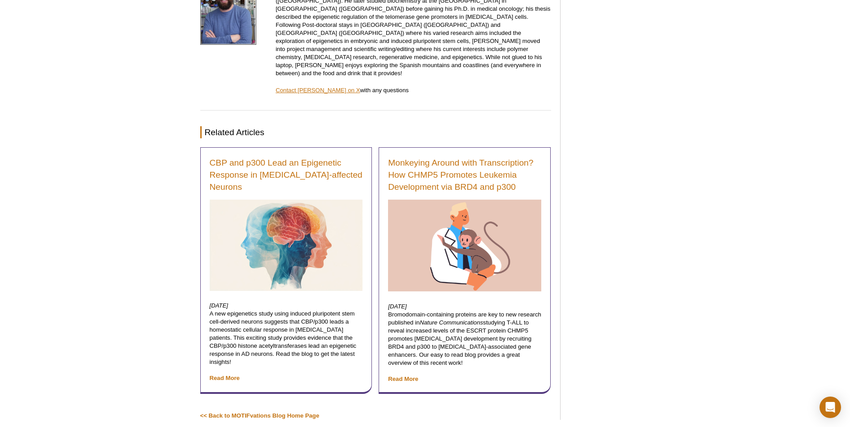 The height and width of the screenshot is (427, 850). Describe the element at coordinates (464, 343) in the screenshot. I see `p: Bromodomain-containing proteins are key to new research published in studying T-ALL to reveal inc...` at that location.